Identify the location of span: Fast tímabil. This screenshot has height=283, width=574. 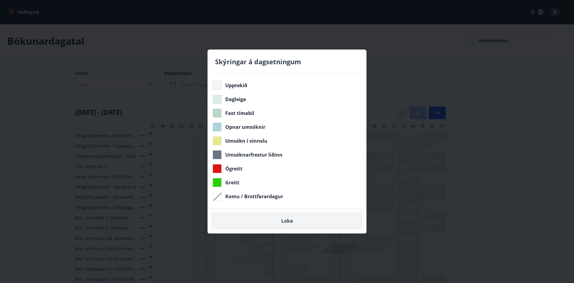
(240, 113).